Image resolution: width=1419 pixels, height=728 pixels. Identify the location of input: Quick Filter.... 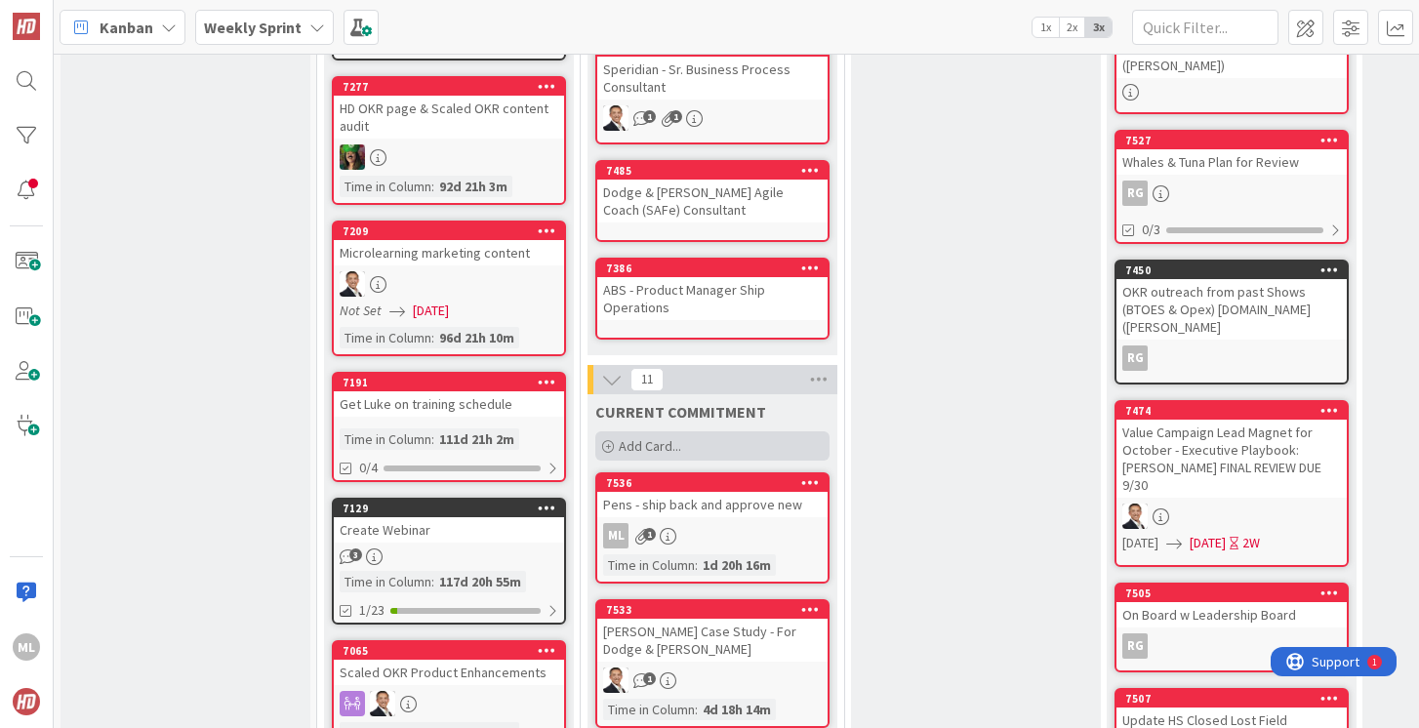
(1205, 27).